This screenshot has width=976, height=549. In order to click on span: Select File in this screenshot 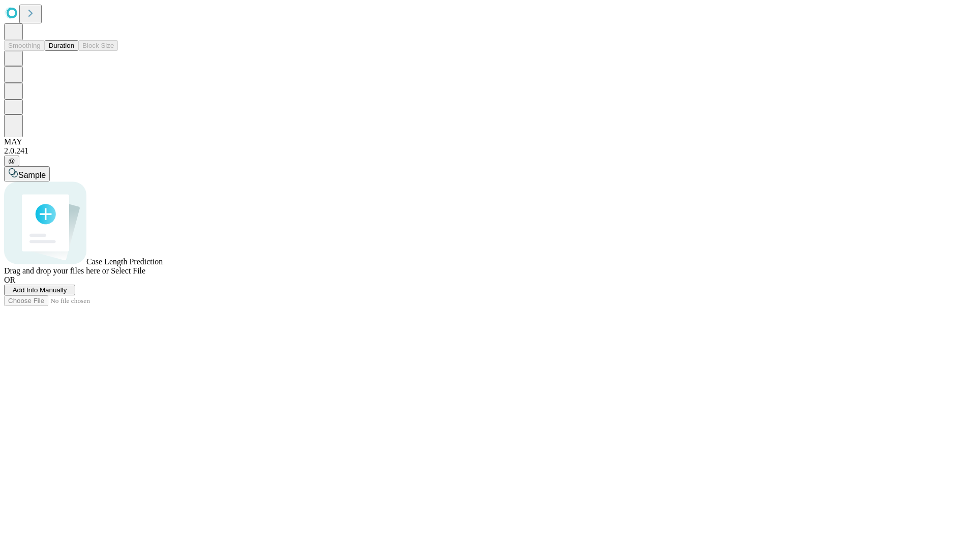, I will do `click(128, 270)`.